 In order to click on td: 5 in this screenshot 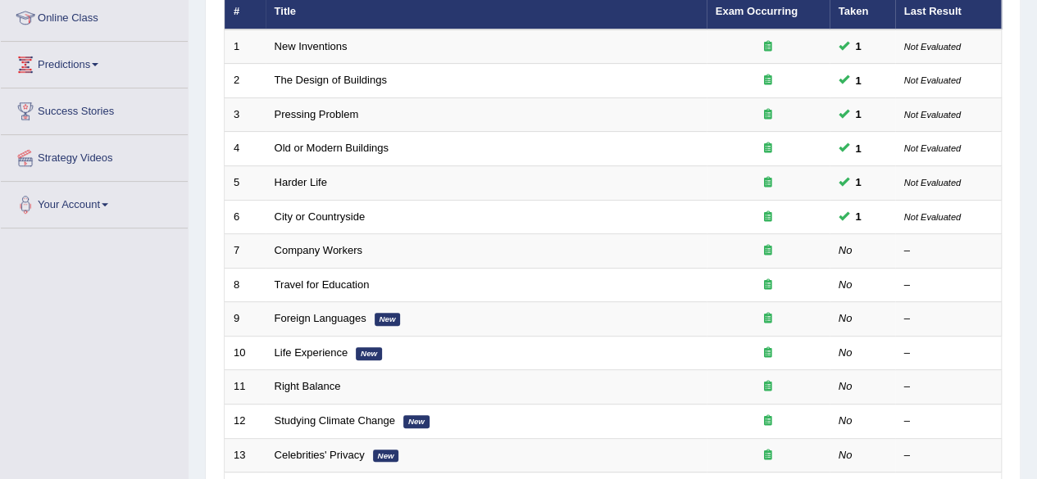, I will do `click(245, 184)`.